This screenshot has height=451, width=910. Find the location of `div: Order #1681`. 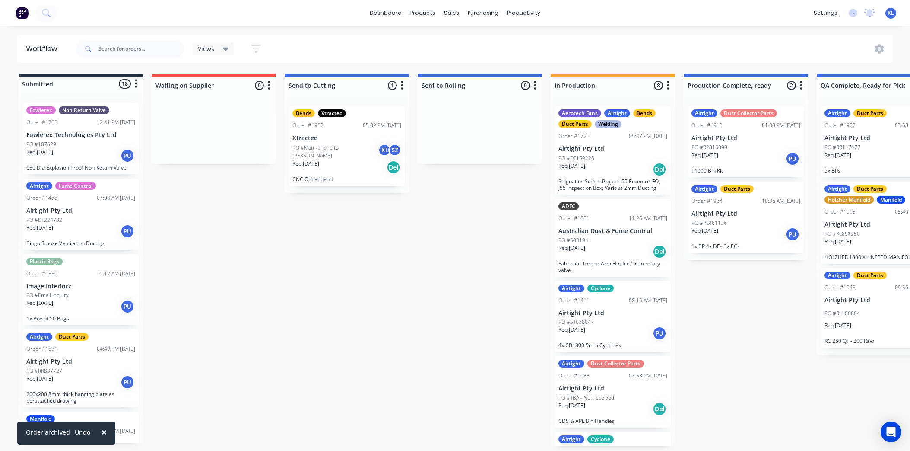

div: Order #1681 is located at coordinates (574, 218).